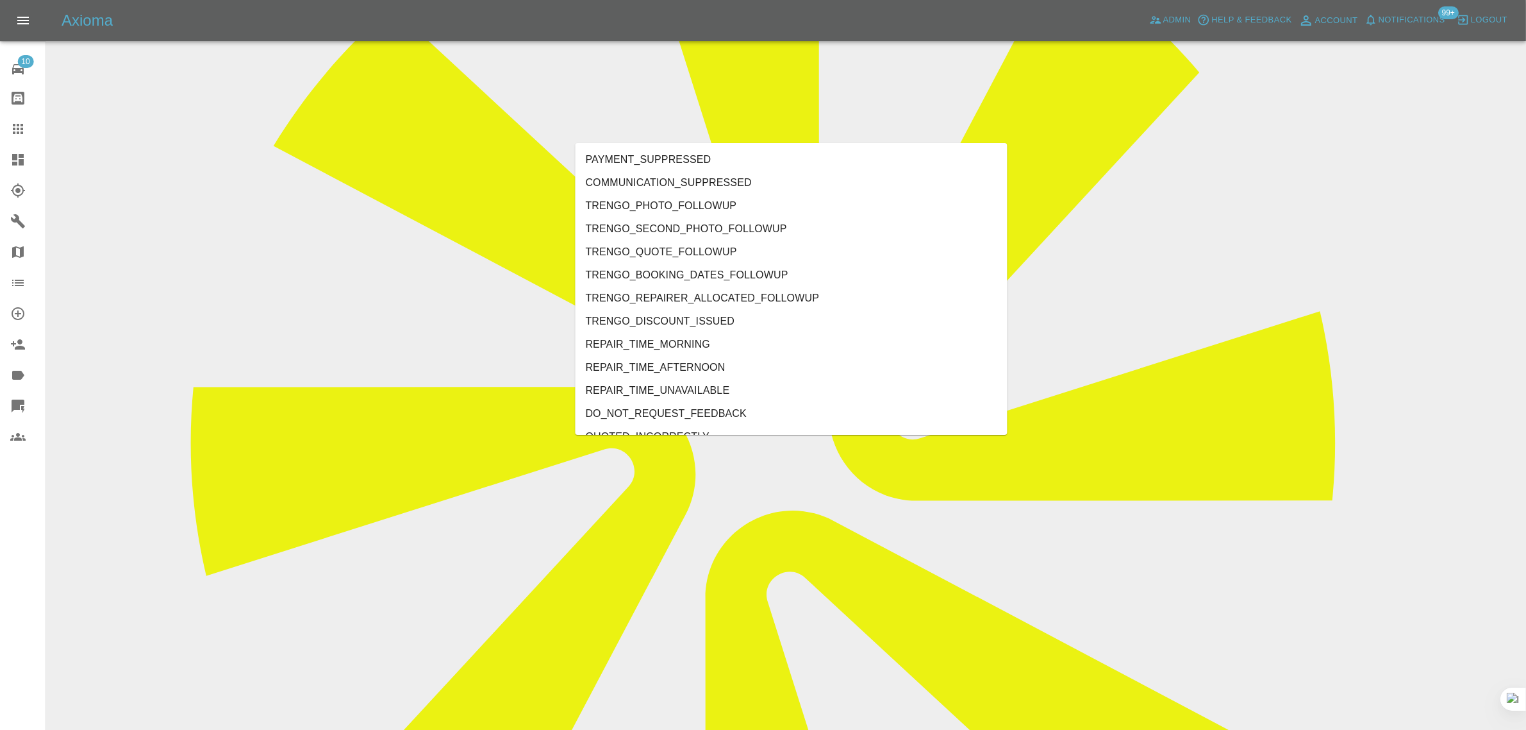 This screenshot has height=730, width=1526. What do you see at coordinates (792, 367) in the screenshot?
I see `li: REPAIR_TIME_AFTERNOON` at bounding box center [792, 367].